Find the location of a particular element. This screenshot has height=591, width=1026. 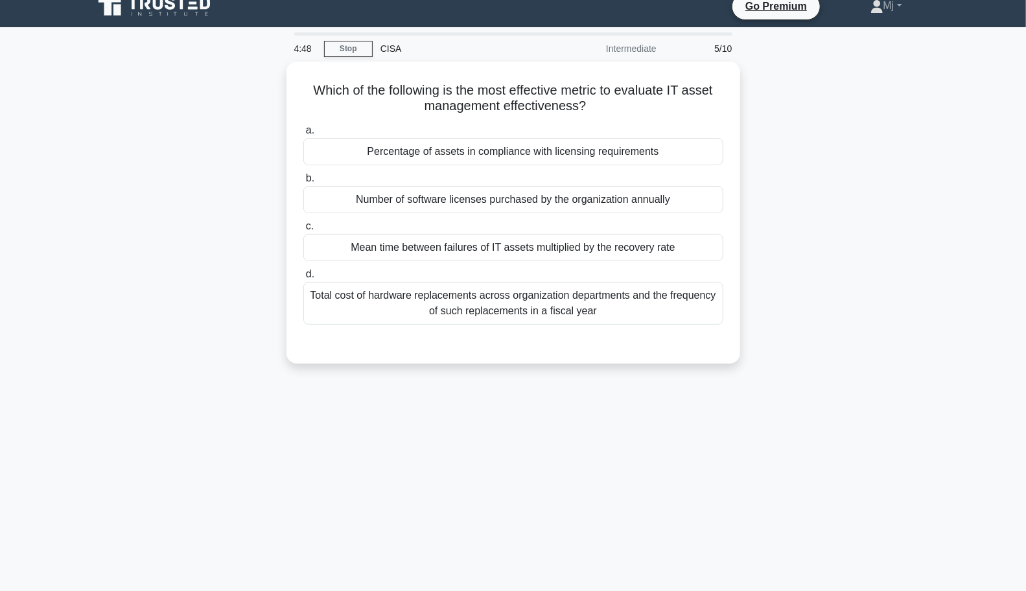

div: CISA is located at coordinates (462, 49).